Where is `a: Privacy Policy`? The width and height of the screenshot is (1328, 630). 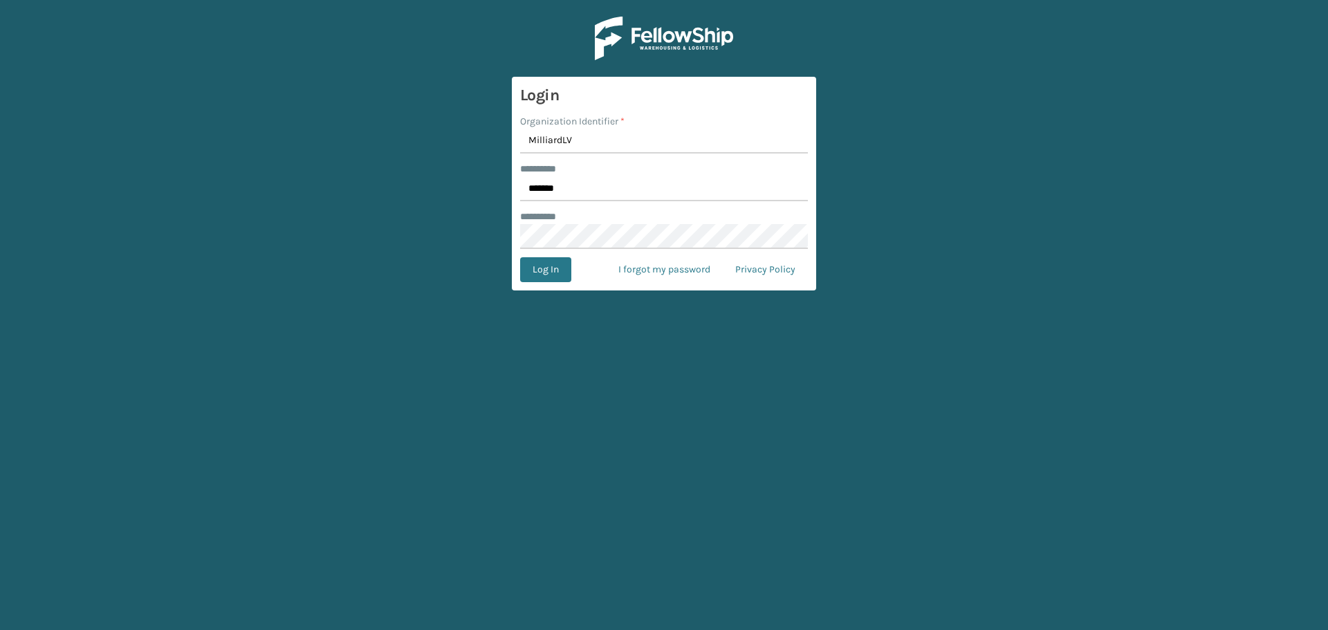
a: Privacy Policy is located at coordinates (765, 270).